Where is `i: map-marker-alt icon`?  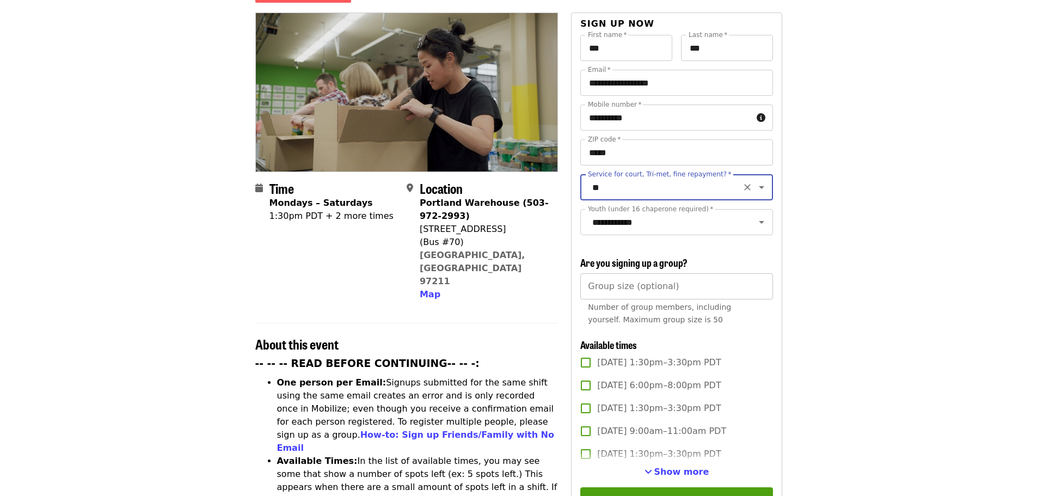 i: map-marker-alt icon is located at coordinates (410, 188).